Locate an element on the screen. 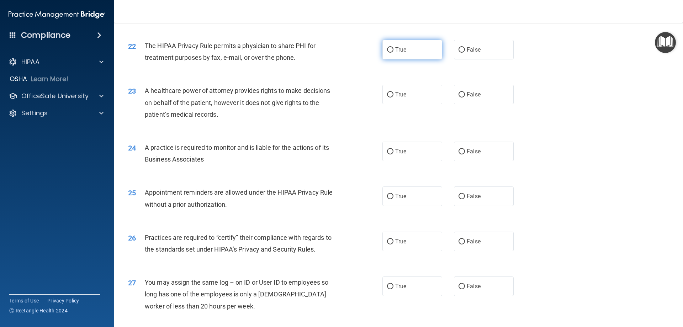  span: You may assign the same log – on ID or User ID to employees so long has one of the employees is o... is located at coordinates (236, 294).